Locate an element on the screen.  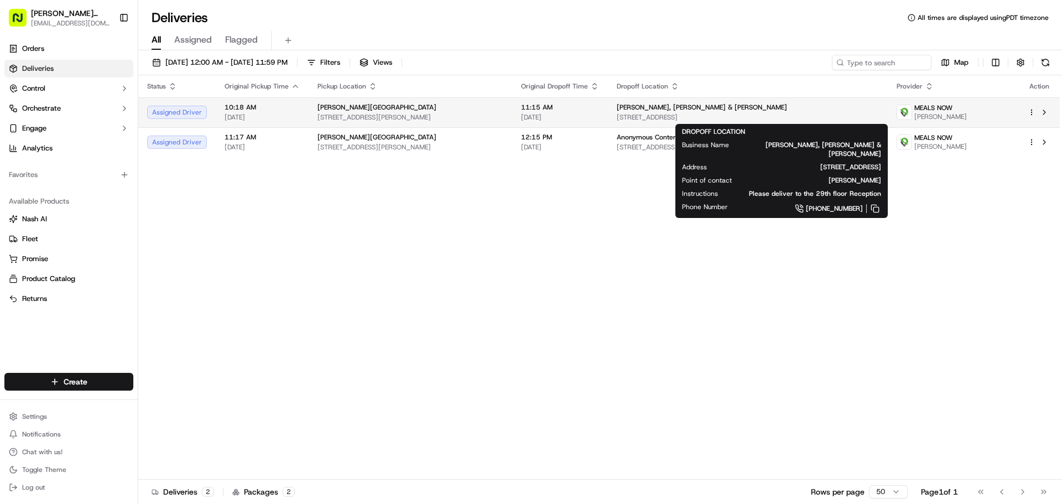
button: See all is located at coordinates (186, 148).